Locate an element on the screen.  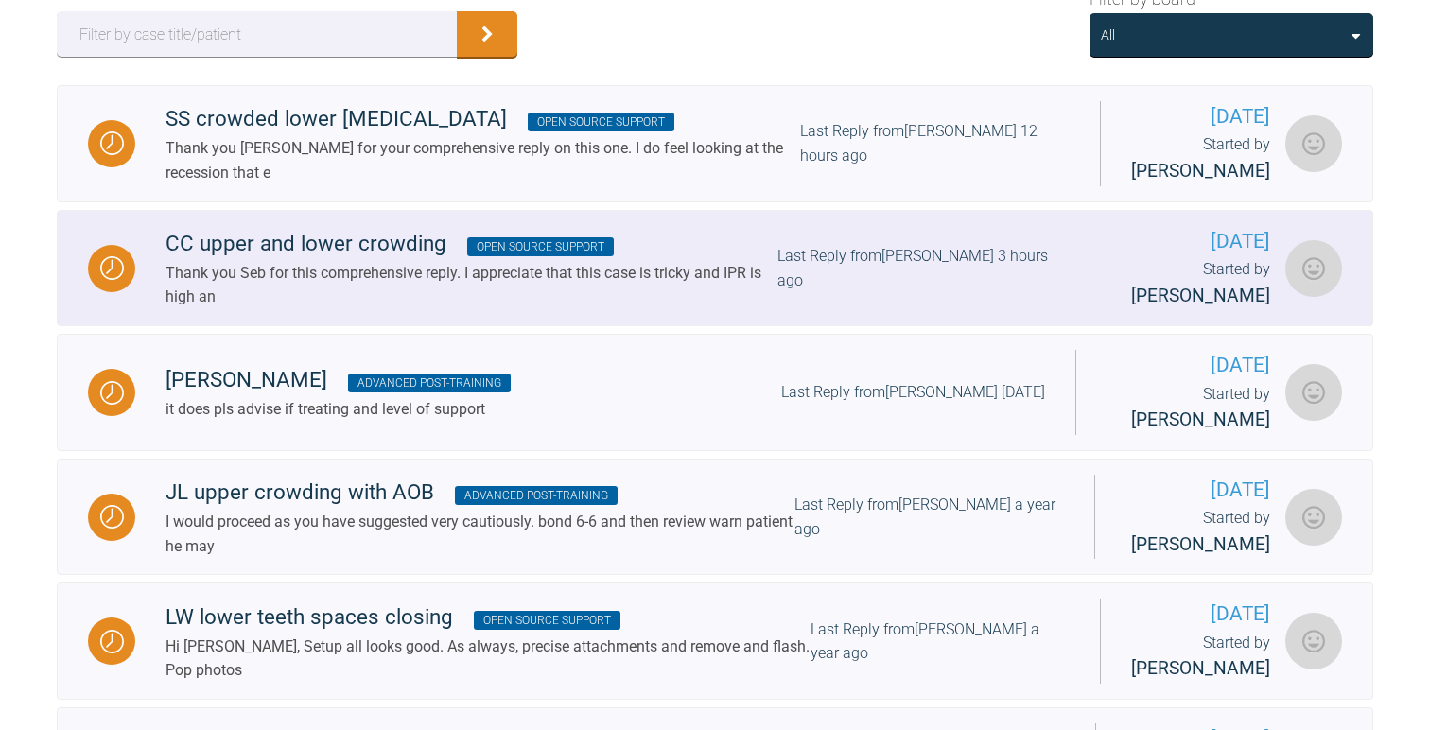
div: LW lower teeth spaces closing is located at coordinates (488, 618).